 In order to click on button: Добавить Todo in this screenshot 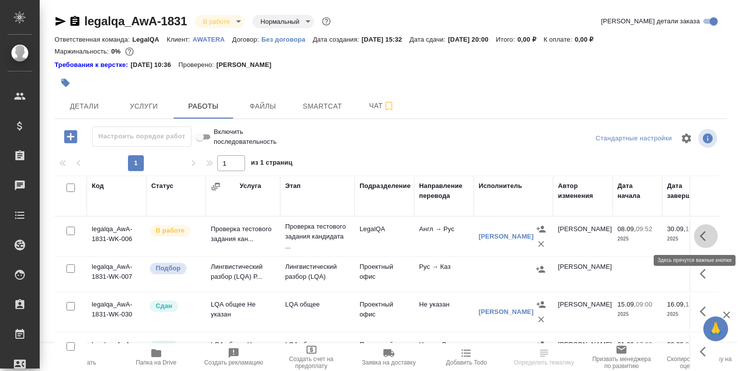, I will do `click(466, 357)`.